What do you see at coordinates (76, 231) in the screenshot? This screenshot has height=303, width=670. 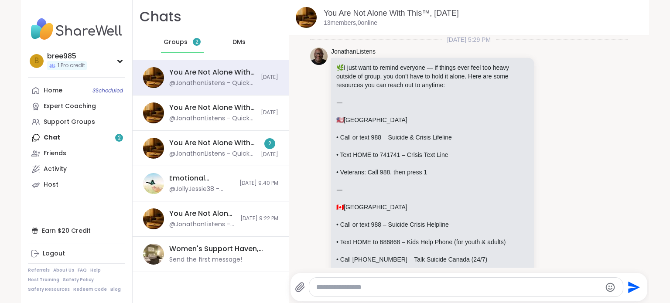 I see `div: Earn $20 Credit` at bounding box center [76, 231].